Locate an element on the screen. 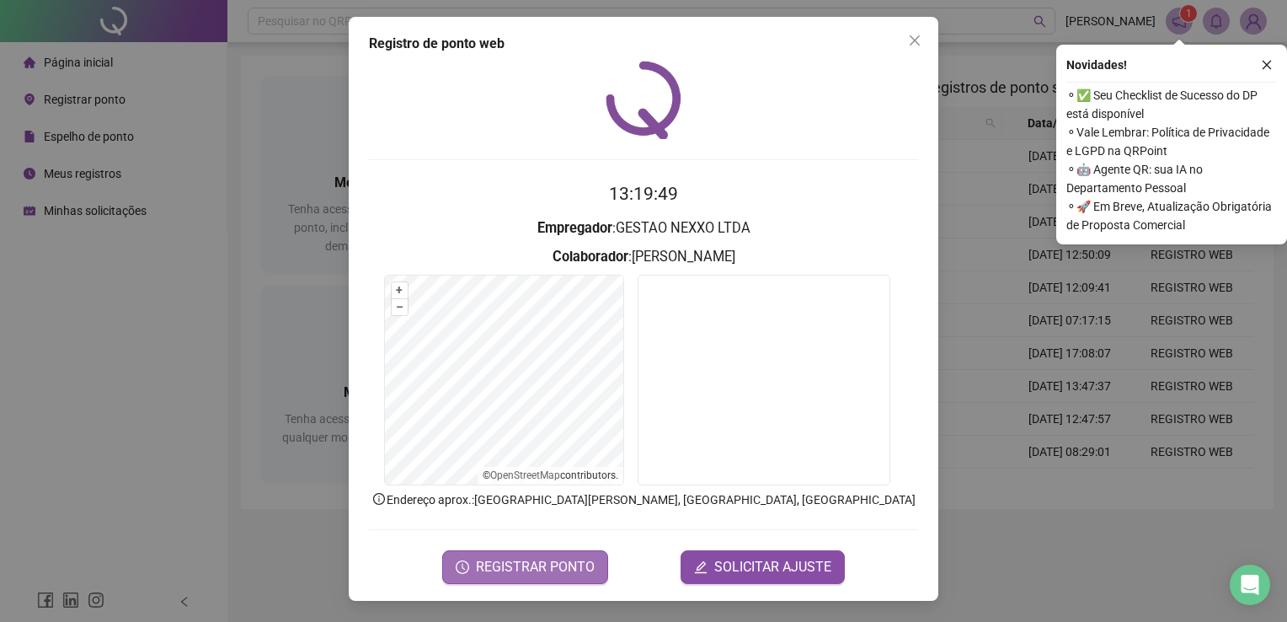  span: ⚬ Vale Lembrar: Política de Privacidade e LGPD na QRPoint is located at coordinates (1171, 141).